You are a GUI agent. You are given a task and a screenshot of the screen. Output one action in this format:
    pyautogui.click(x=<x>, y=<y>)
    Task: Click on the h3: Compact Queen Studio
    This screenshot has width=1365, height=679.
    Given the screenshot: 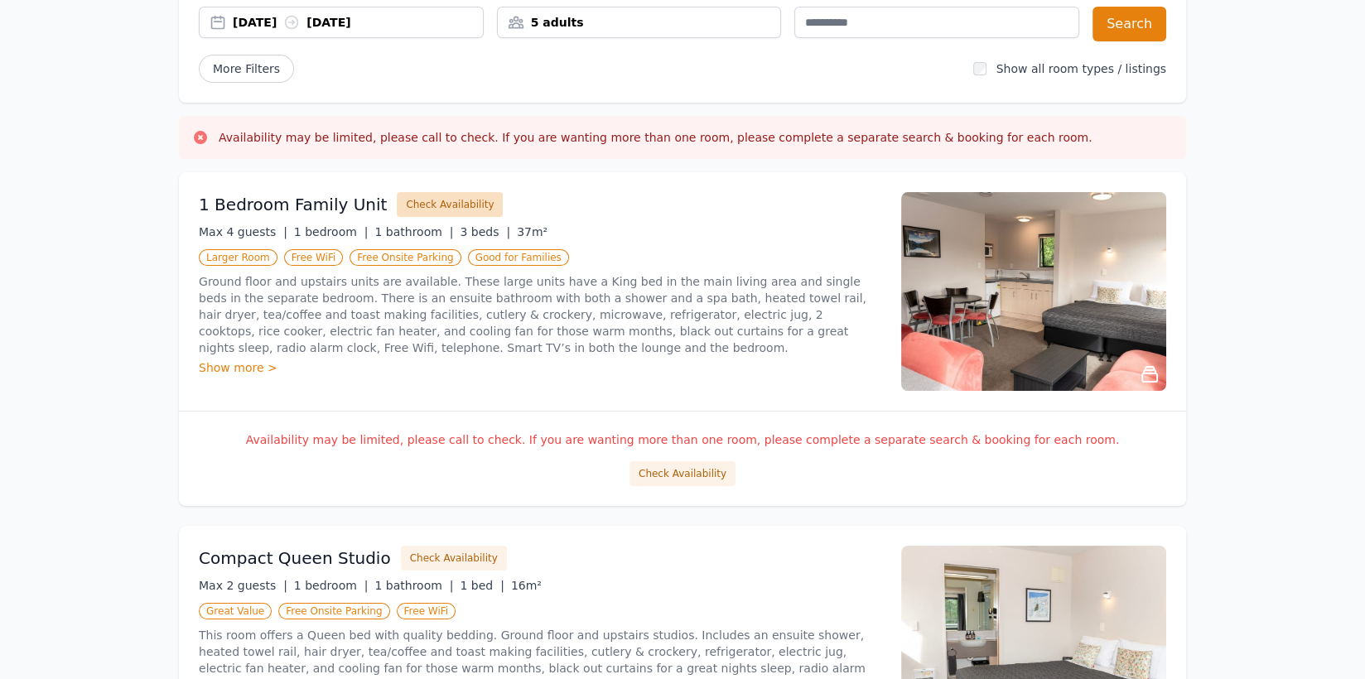 What is the action you would take?
    pyautogui.click(x=295, y=558)
    